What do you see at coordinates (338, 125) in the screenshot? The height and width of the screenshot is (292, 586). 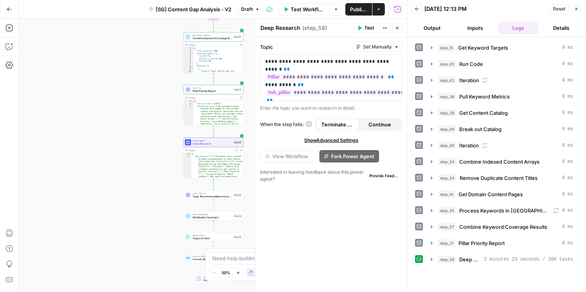 I see `span: Terminate Workflow` at bounding box center [338, 125].